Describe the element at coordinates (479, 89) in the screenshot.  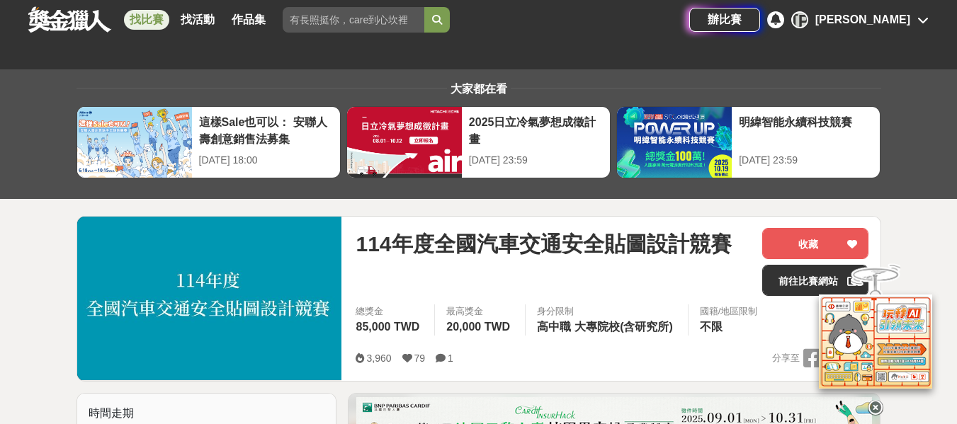
I see `span: 大家都在看` at that location.